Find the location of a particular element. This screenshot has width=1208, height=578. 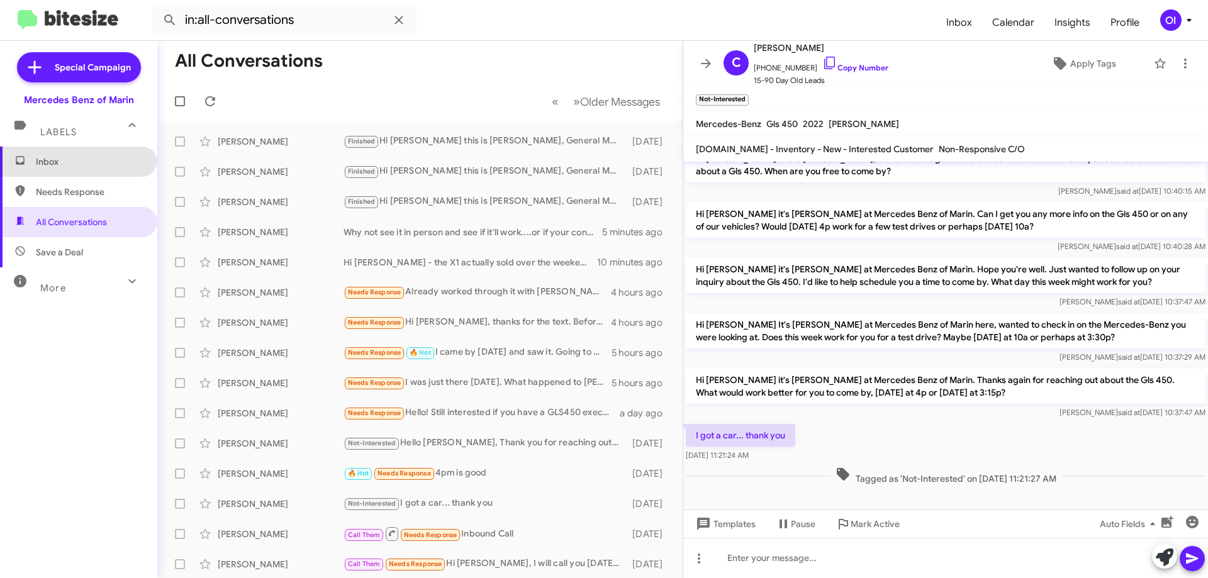

span: Call Them is located at coordinates (364, 564).